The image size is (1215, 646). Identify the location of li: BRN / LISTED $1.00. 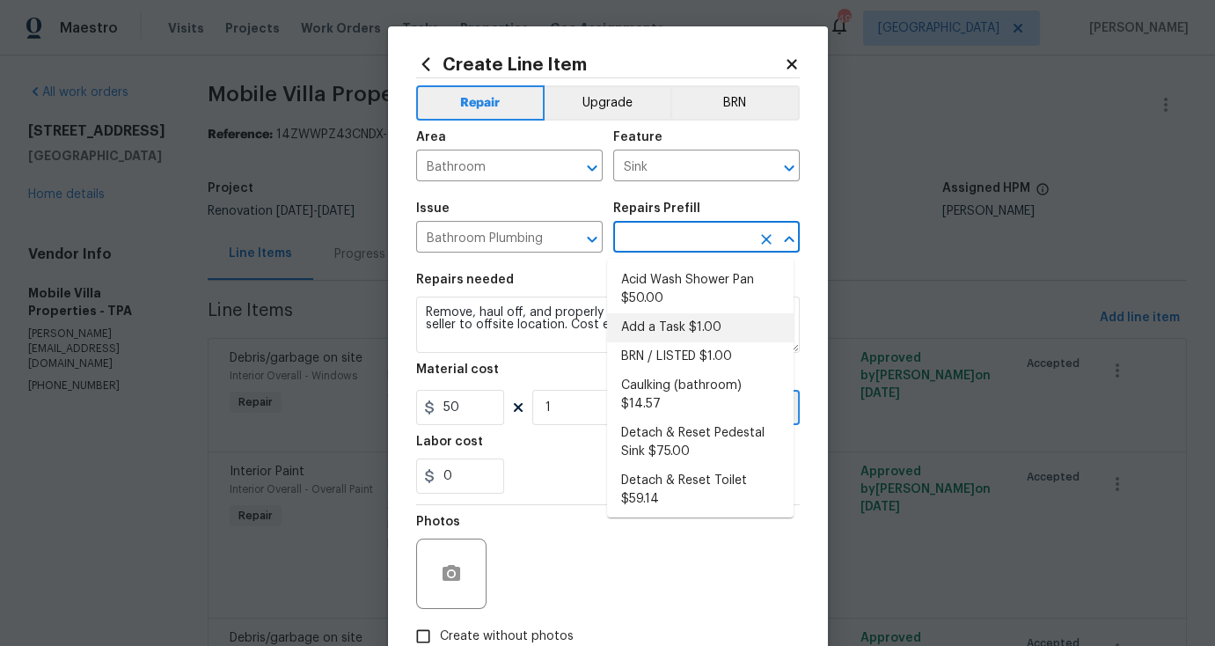
(700, 356).